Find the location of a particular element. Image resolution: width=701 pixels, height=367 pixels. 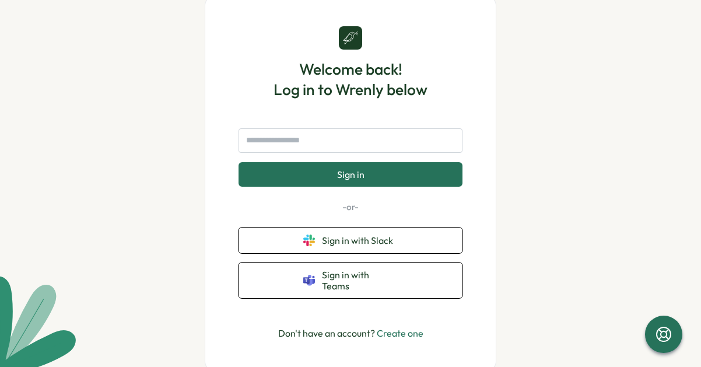

button: Sign in is located at coordinates (350, 174).